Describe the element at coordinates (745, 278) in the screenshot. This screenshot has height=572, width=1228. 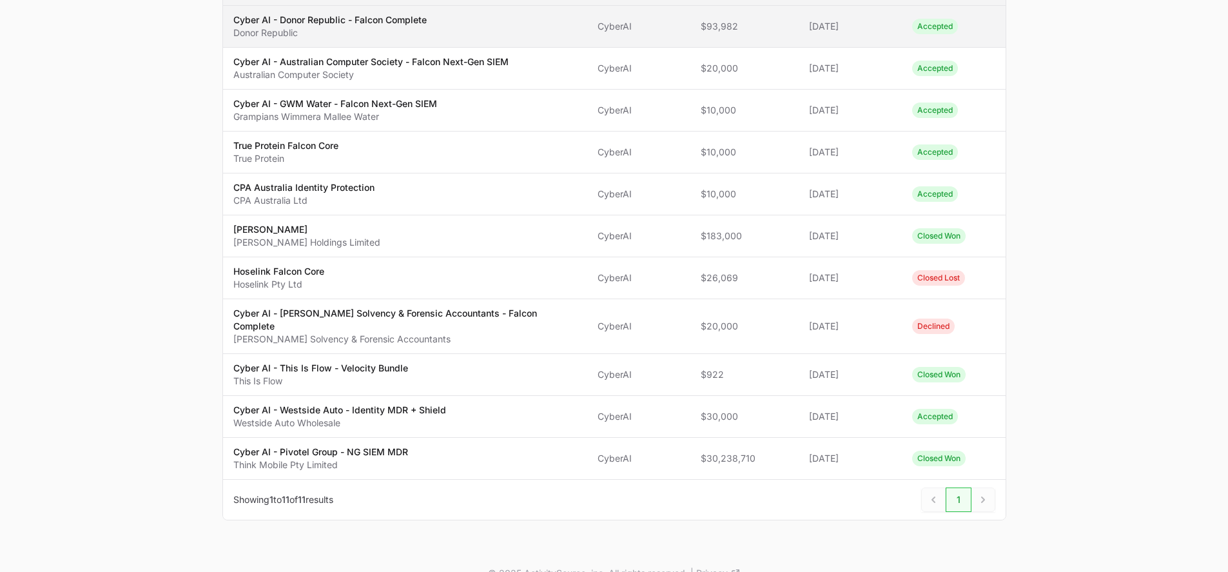
I see `span: $26,069` at that location.